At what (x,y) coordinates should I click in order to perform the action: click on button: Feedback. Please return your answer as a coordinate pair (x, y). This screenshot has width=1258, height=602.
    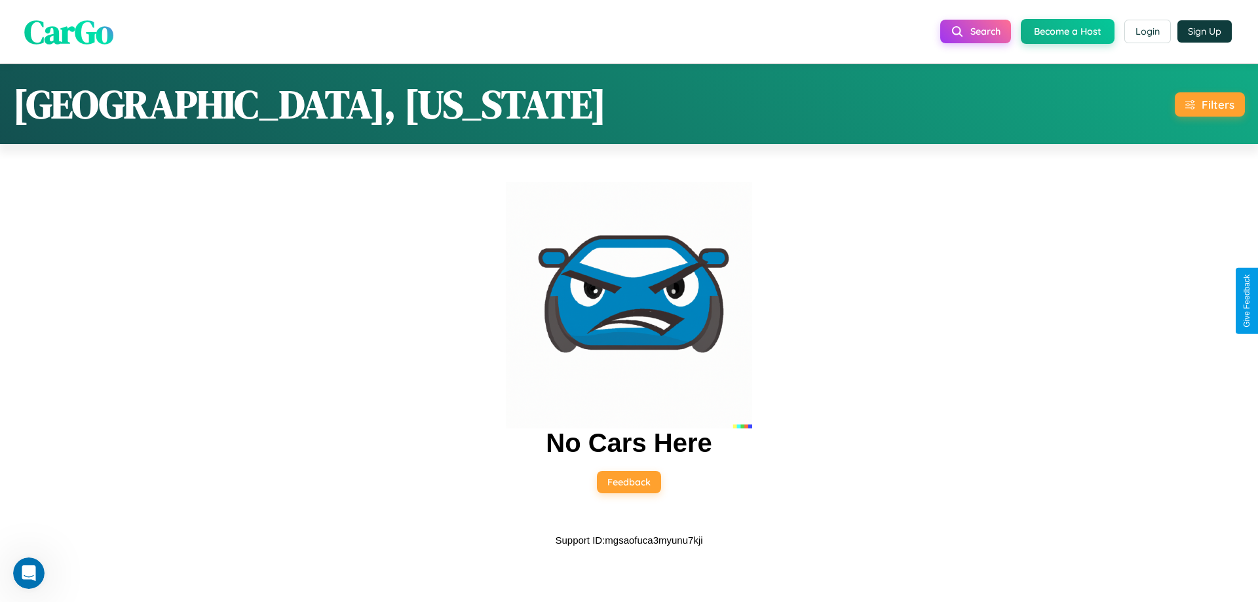
    Looking at the image, I should click on (629, 482).